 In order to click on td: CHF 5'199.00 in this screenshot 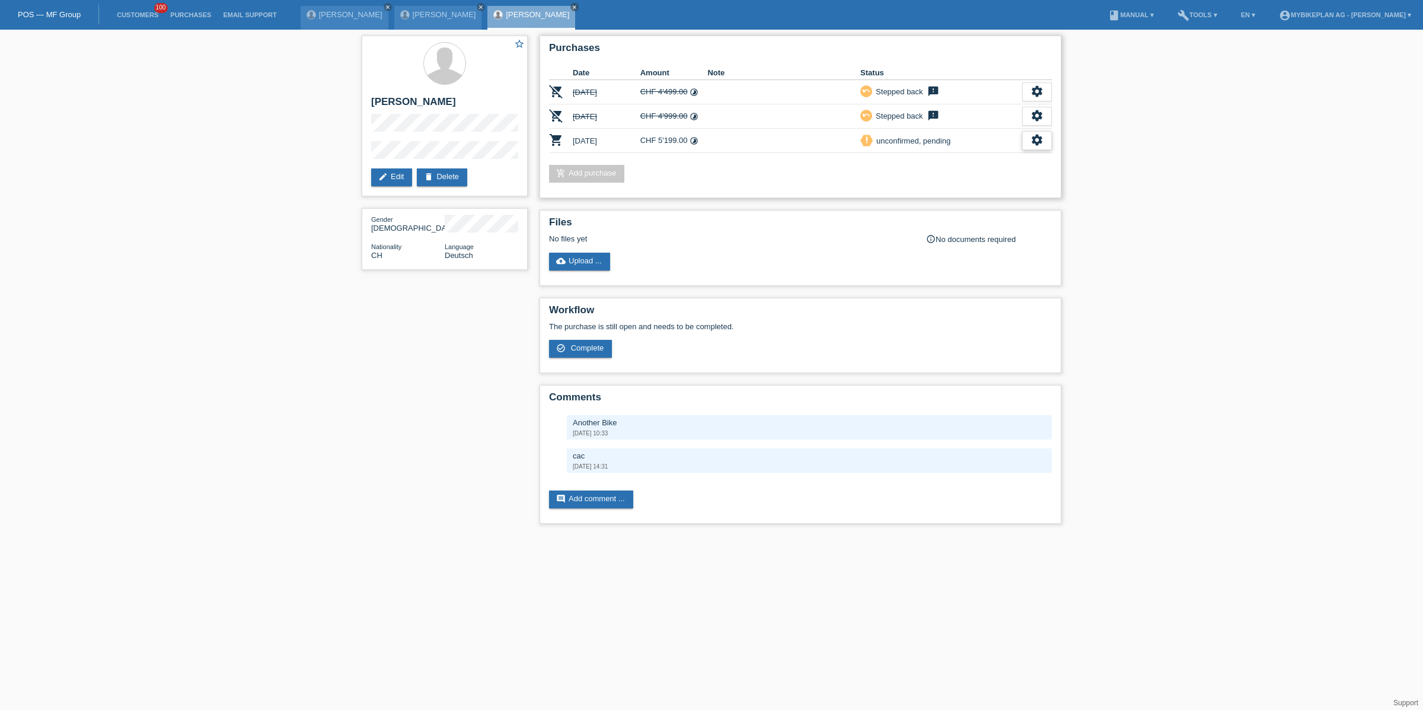, I will do `click(674, 141)`.